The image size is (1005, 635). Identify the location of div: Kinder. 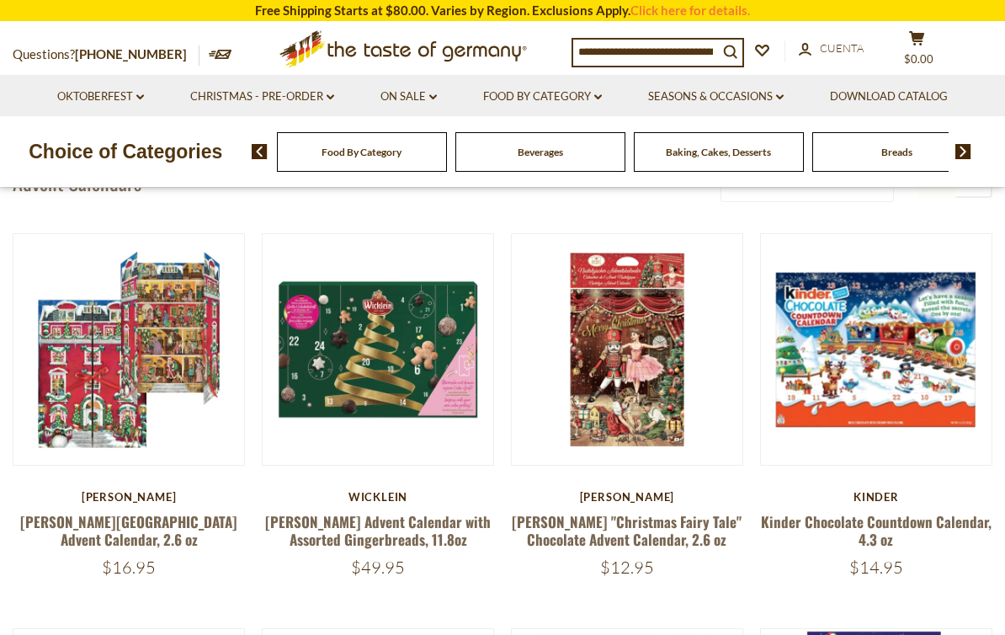
(876, 497).